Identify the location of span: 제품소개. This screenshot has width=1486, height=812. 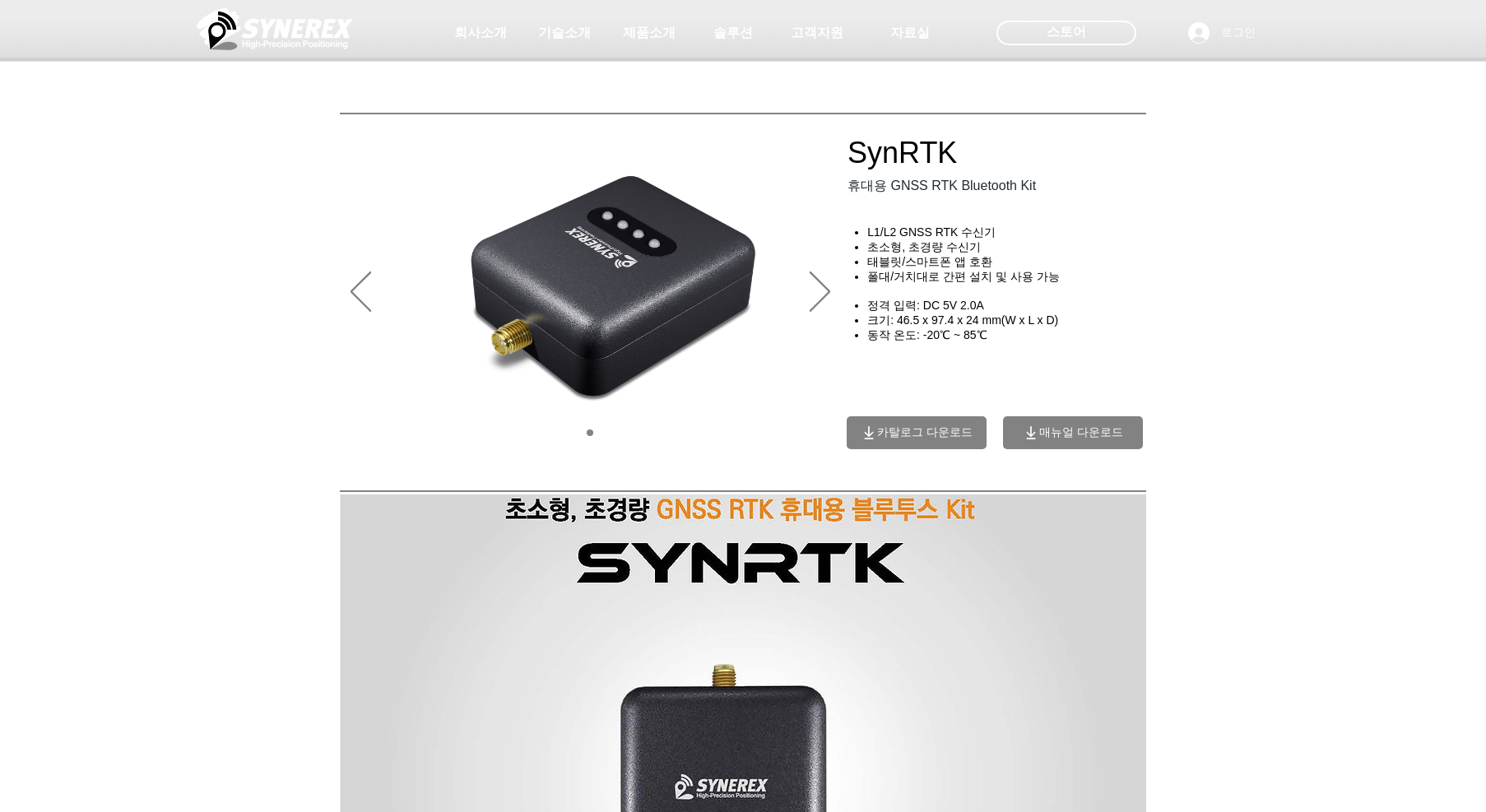
(649, 33).